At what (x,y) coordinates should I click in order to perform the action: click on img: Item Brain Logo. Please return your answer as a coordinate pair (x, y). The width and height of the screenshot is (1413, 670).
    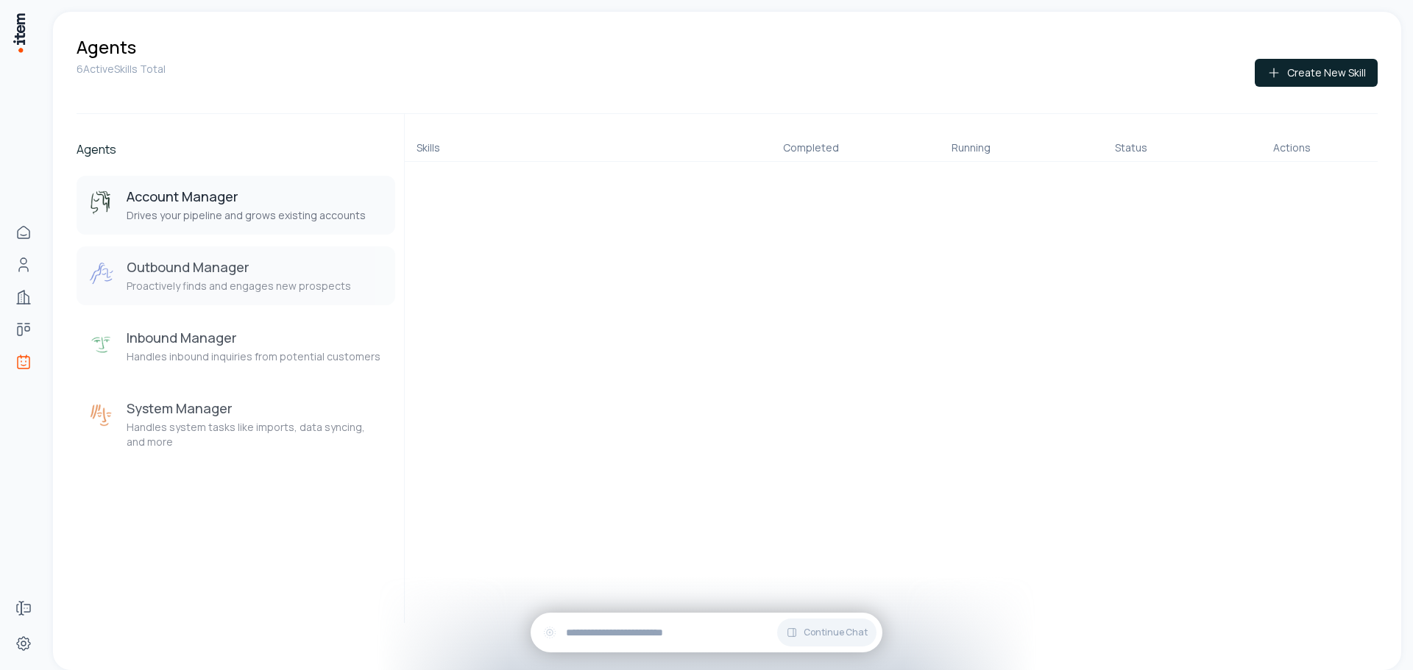
    Looking at the image, I should click on (19, 32).